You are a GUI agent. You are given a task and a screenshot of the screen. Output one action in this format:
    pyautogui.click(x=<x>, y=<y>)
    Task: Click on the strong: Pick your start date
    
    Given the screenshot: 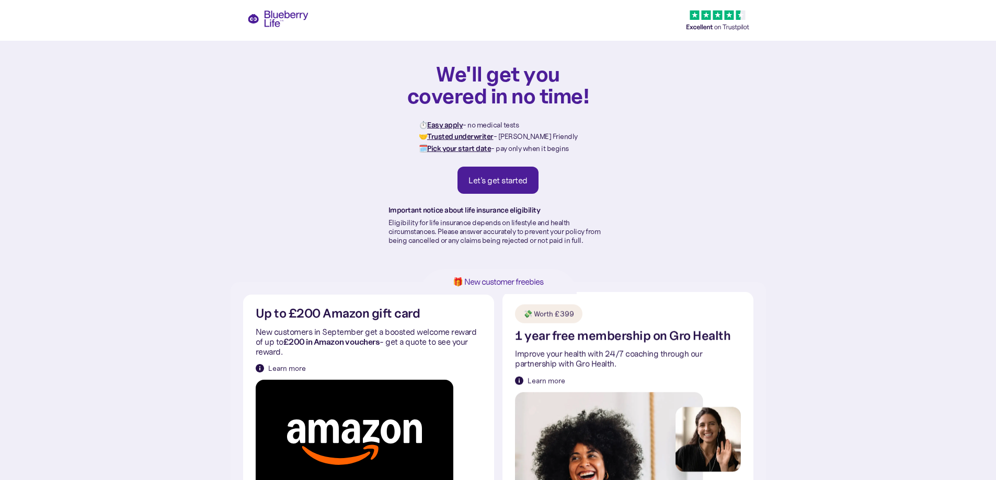 What is the action you would take?
    pyautogui.click(x=459, y=148)
    